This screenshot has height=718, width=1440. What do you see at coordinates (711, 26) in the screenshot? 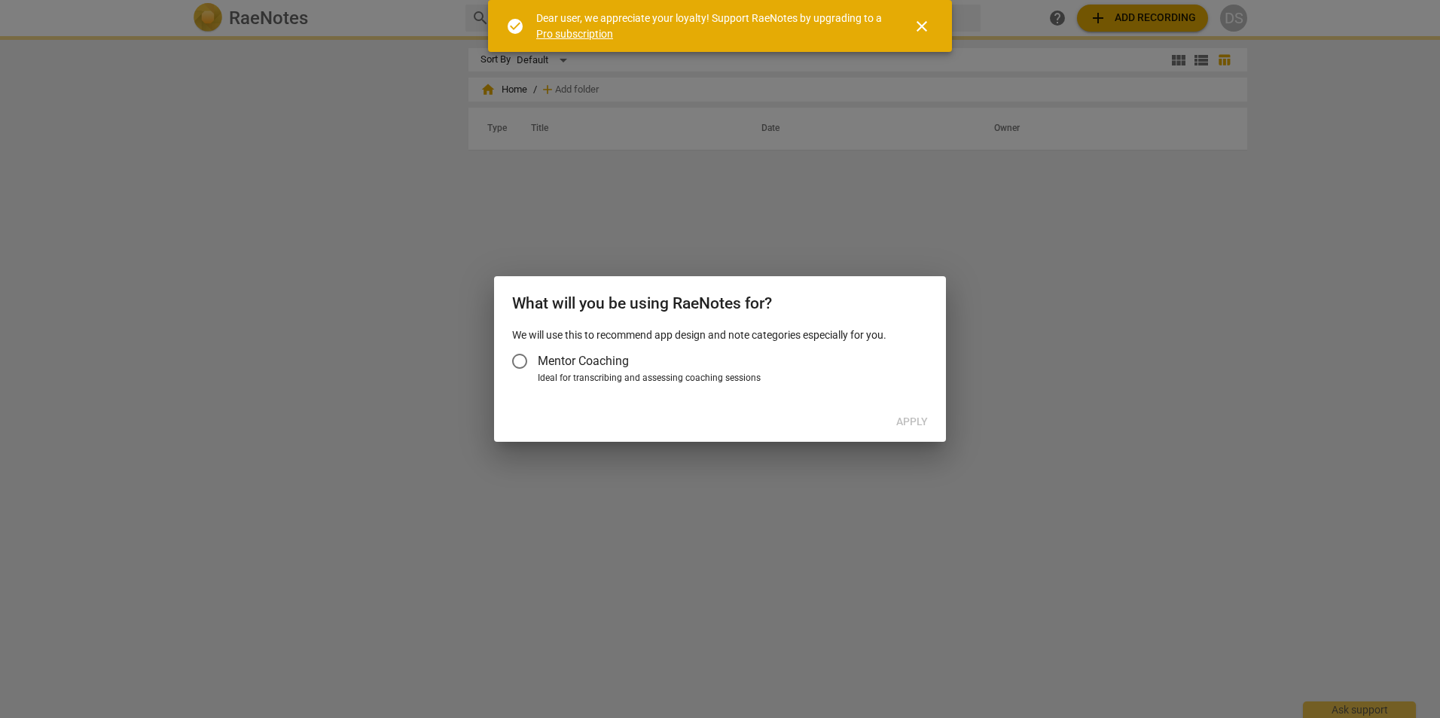
I see `div: Dear user, we appreciate your loyalty! Support RaeNotes by upgrading to a` at bounding box center [711, 26].